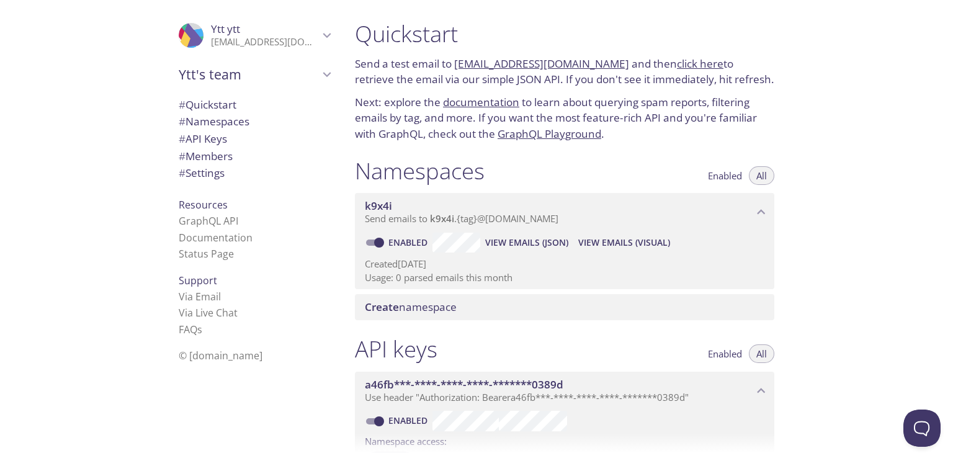  Describe the element at coordinates (215, 238) in the screenshot. I see `a: Documentation` at that location.